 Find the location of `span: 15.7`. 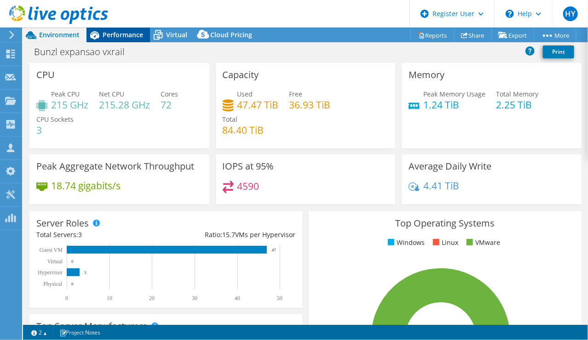

span: 15.7 is located at coordinates (229, 235).